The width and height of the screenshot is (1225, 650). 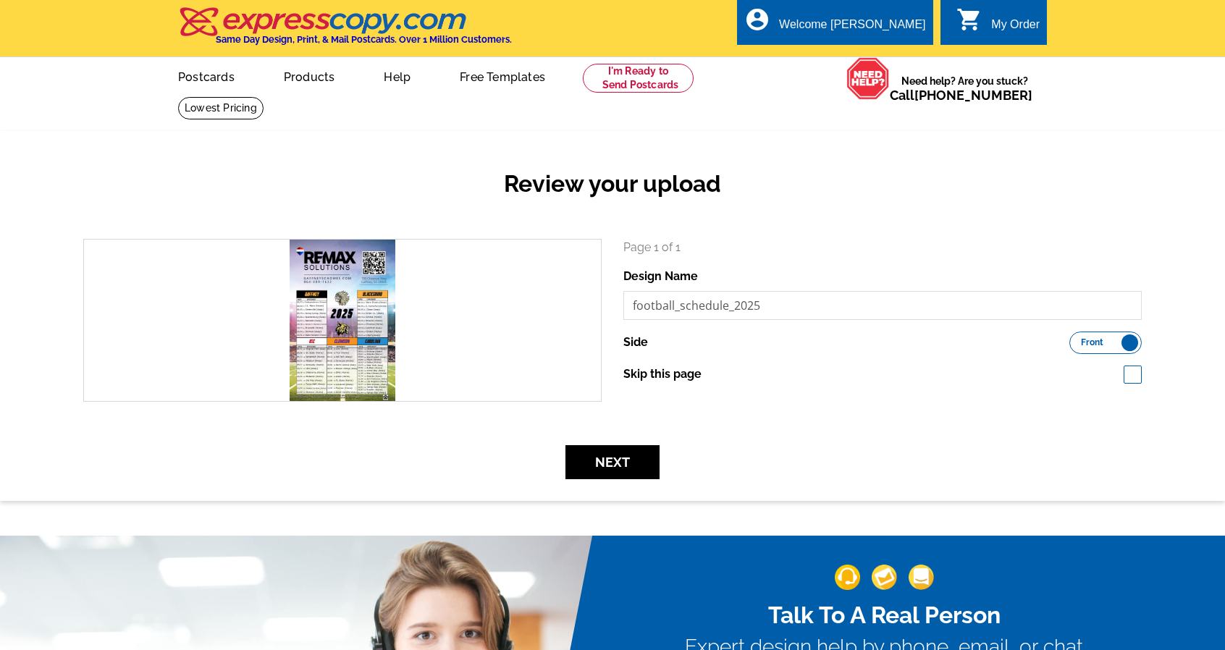 What do you see at coordinates (961, 95) in the screenshot?
I see `span: Call` at bounding box center [961, 95].